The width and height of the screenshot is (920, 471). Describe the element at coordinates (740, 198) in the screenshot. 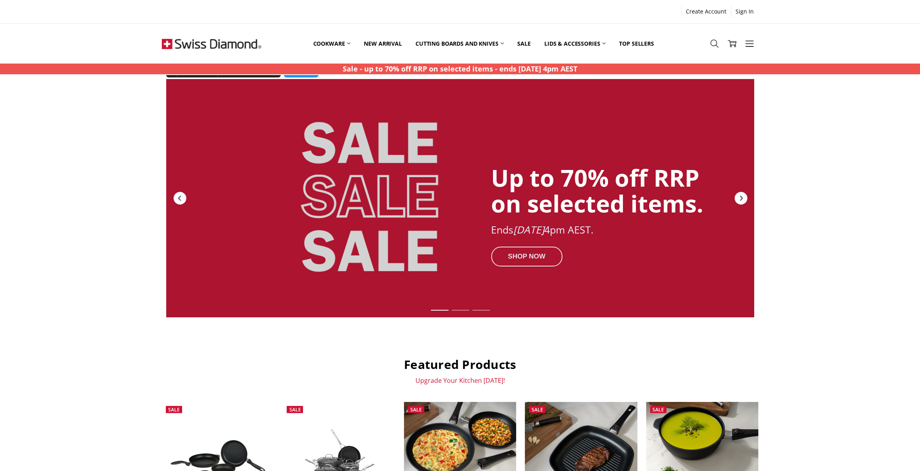

I see `div: Next` at that location.